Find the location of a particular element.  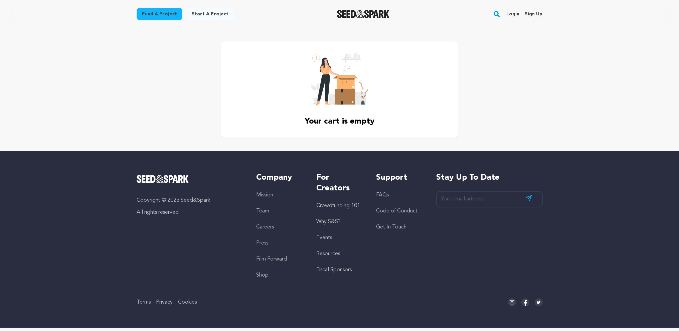

h5: Stay up to date is located at coordinates (490, 178).